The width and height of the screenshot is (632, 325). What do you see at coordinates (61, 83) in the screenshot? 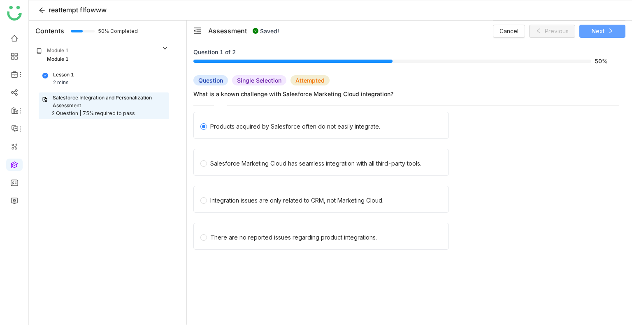
I see `div: 2 mins` at bounding box center [61, 83].